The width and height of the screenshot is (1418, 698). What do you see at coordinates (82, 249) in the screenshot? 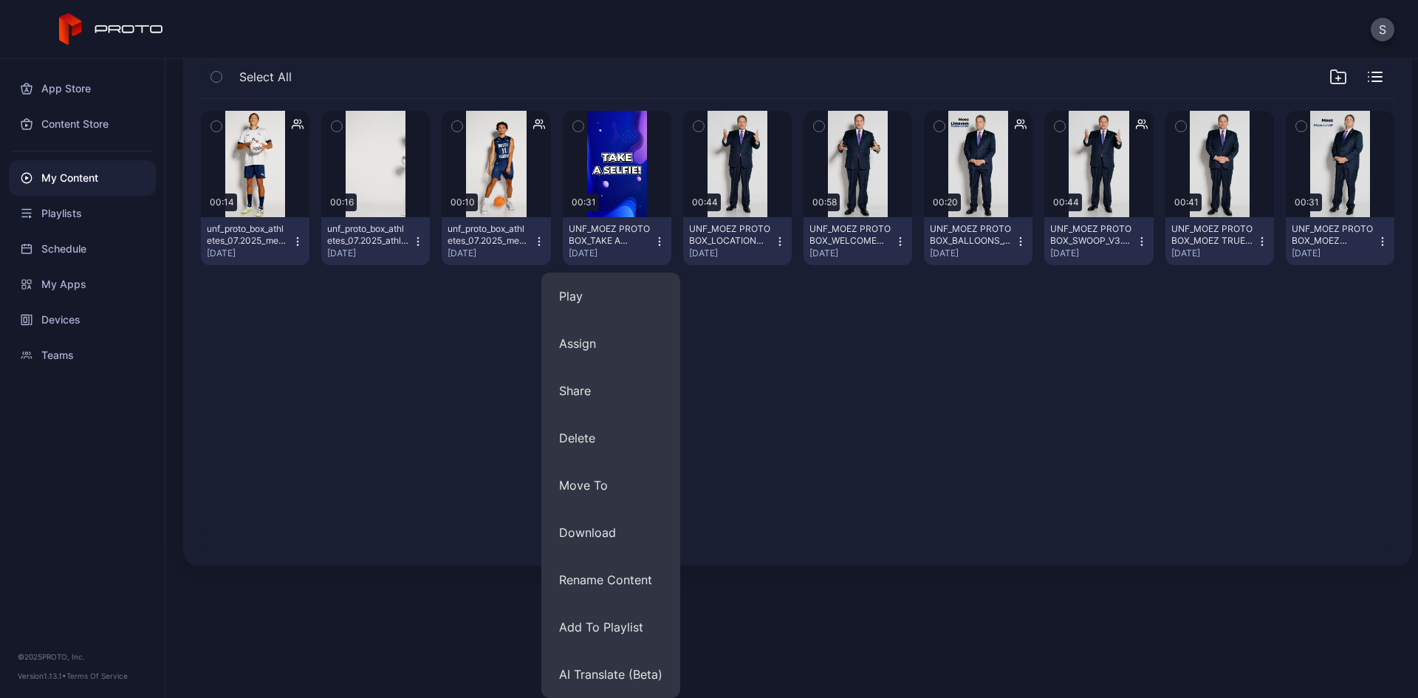
I see `a: Schedule` at bounding box center [82, 249].